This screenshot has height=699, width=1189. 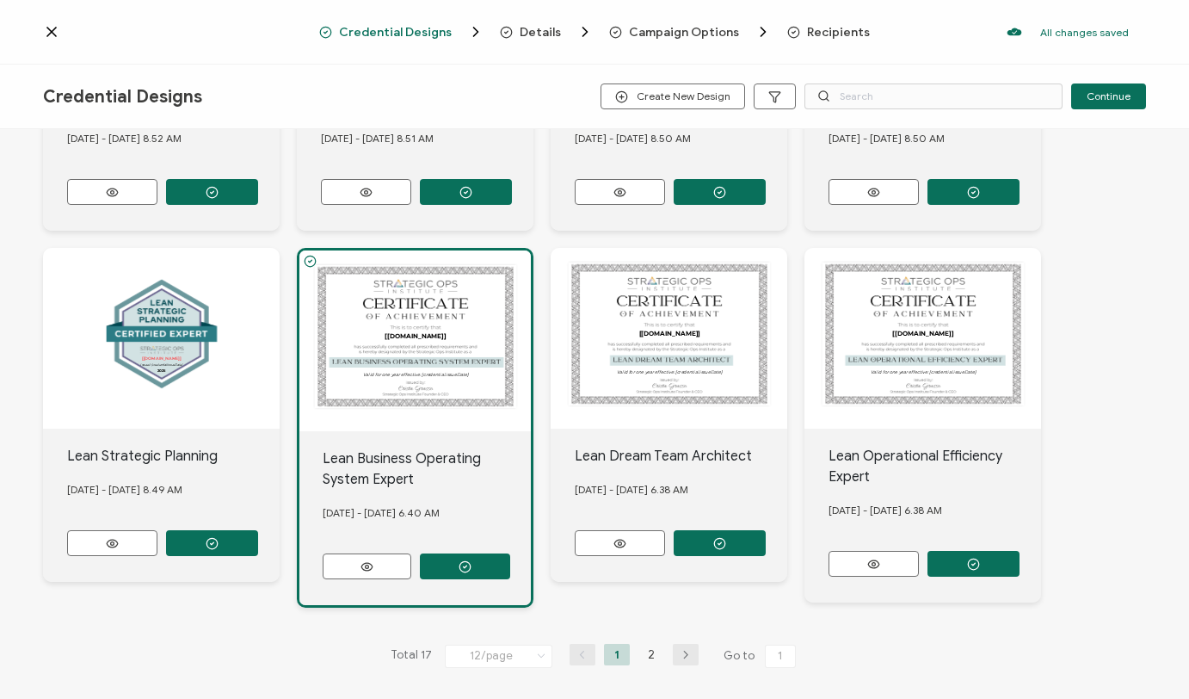 What do you see at coordinates (617, 654) in the screenshot?
I see `li: 1` at bounding box center [617, 654].